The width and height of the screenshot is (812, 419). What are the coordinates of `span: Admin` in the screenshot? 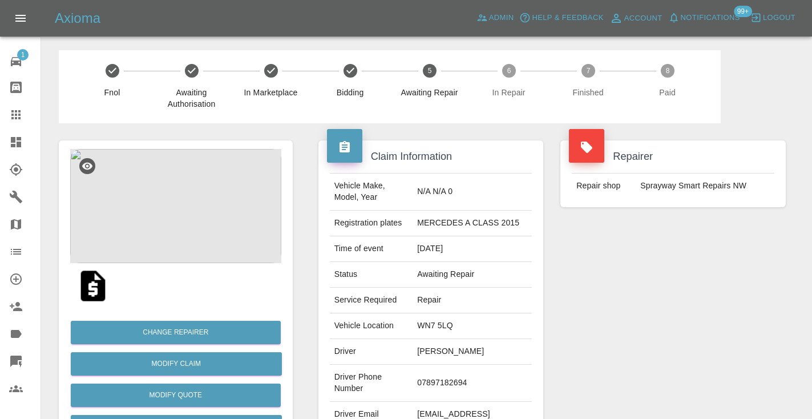 It's located at (501, 18).